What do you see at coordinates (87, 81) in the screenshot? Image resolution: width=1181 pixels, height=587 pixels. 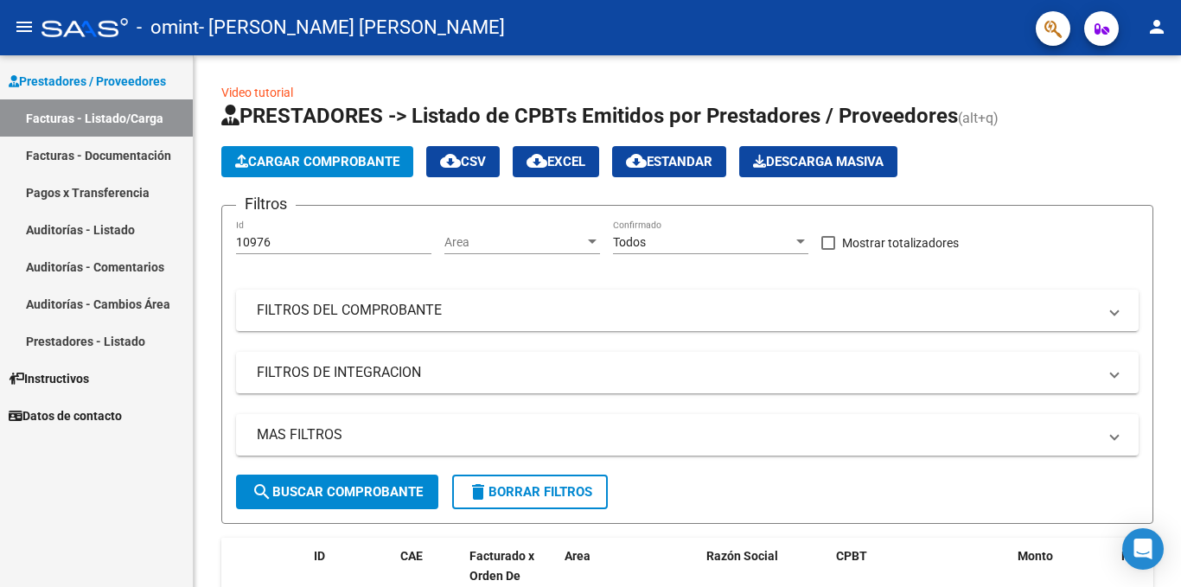 I see `span: Prestadores / Proveedores` at bounding box center [87, 81].